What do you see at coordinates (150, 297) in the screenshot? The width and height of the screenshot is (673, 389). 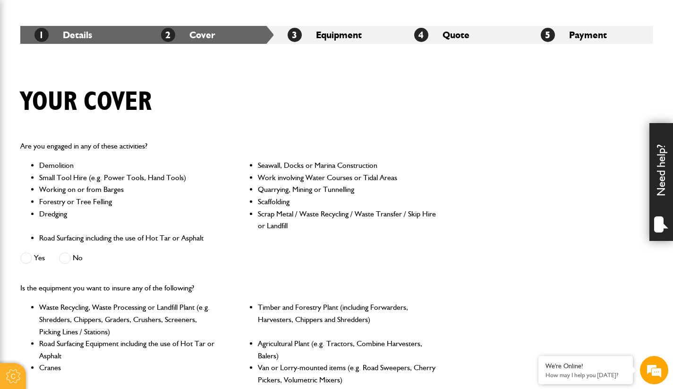 I see `em: Start Chat` at bounding box center [150, 297].